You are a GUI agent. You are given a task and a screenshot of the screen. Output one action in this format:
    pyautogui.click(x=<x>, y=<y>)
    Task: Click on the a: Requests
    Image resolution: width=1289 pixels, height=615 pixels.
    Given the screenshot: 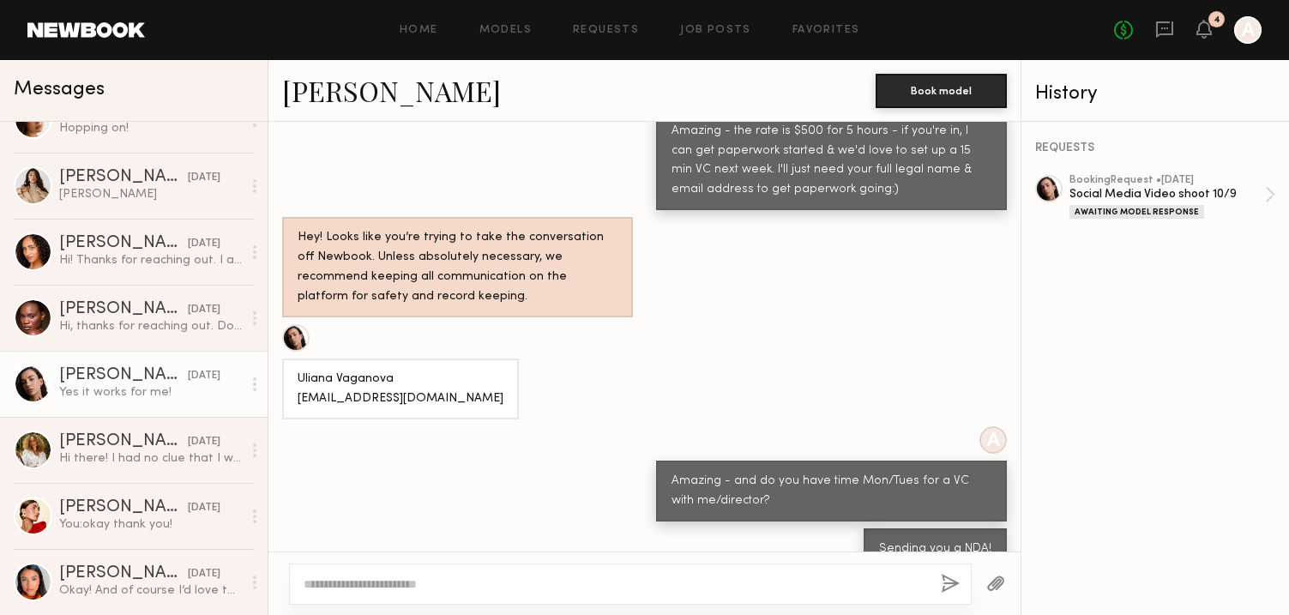 What is the action you would take?
    pyautogui.click(x=606, y=30)
    